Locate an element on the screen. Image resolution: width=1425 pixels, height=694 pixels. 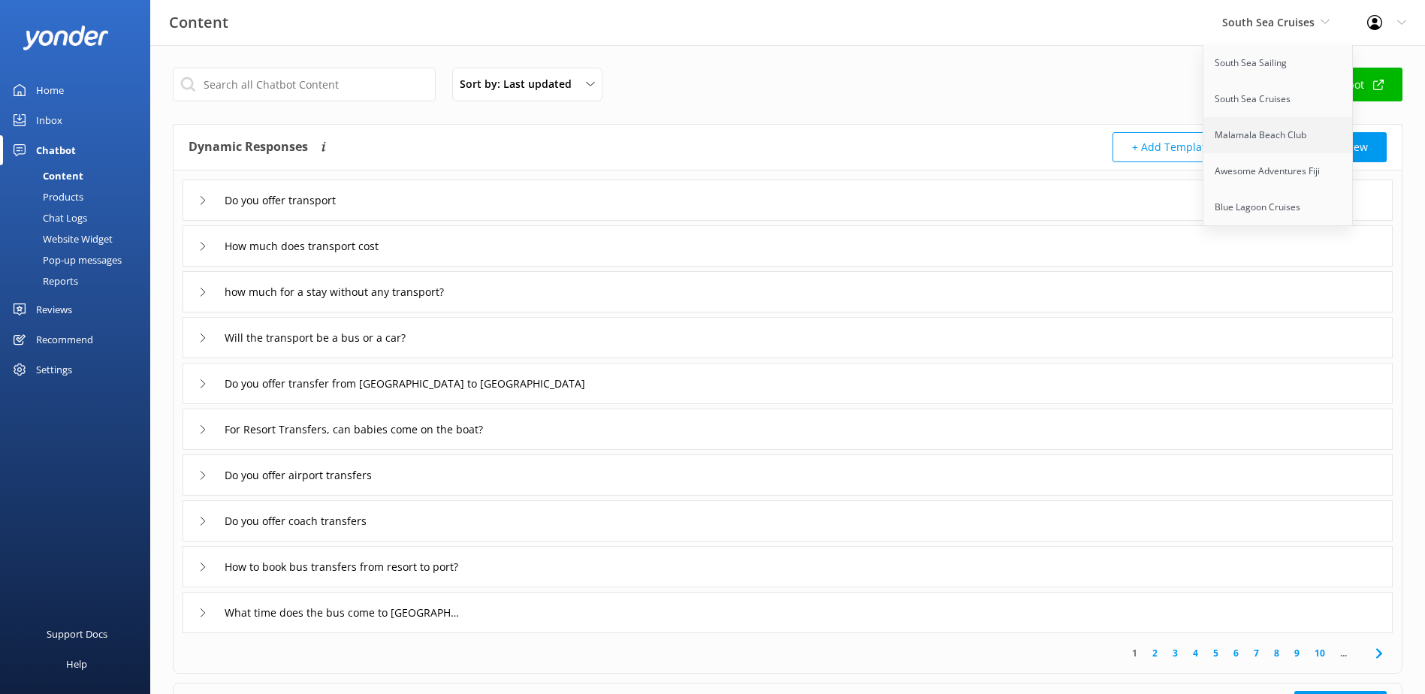
a: 1 is located at coordinates (1134, 653).